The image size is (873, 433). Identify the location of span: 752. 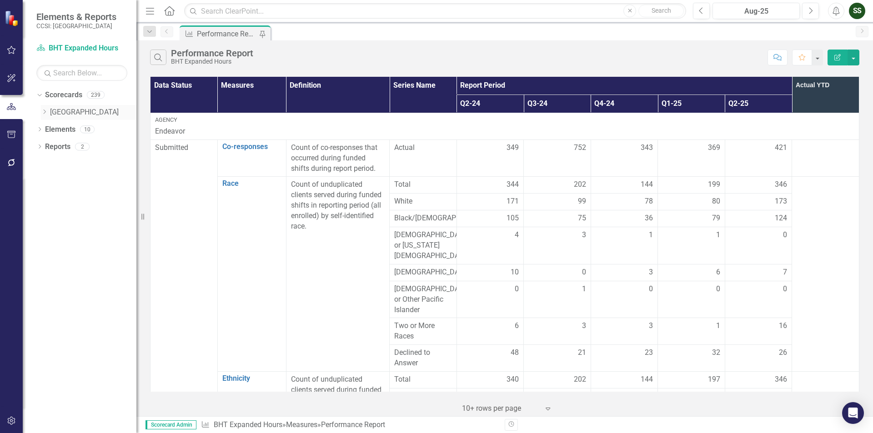
(580, 148).